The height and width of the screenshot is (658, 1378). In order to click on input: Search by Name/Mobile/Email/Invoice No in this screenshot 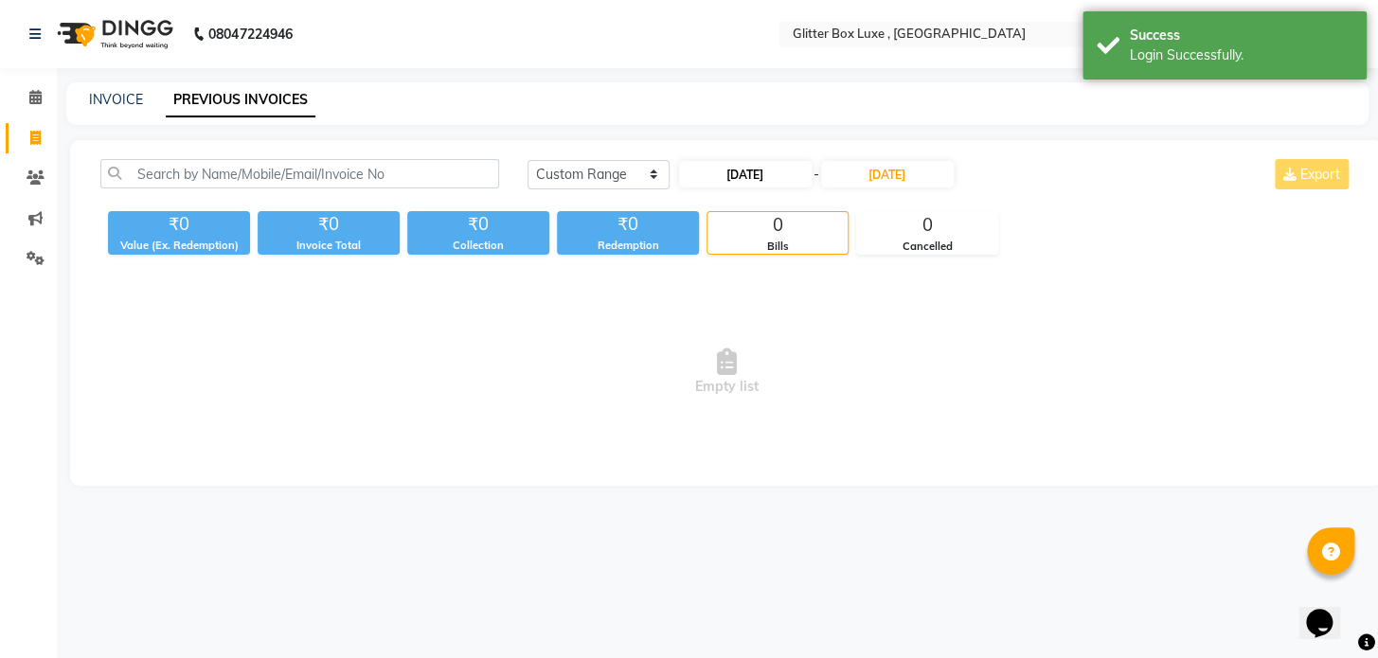, I will do `click(299, 173)`.